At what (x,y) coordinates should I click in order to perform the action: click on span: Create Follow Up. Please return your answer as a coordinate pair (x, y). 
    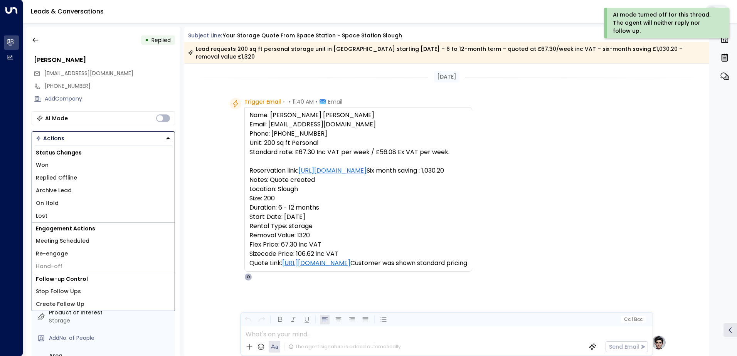
    Looking at the image, I should click on (60, 304).